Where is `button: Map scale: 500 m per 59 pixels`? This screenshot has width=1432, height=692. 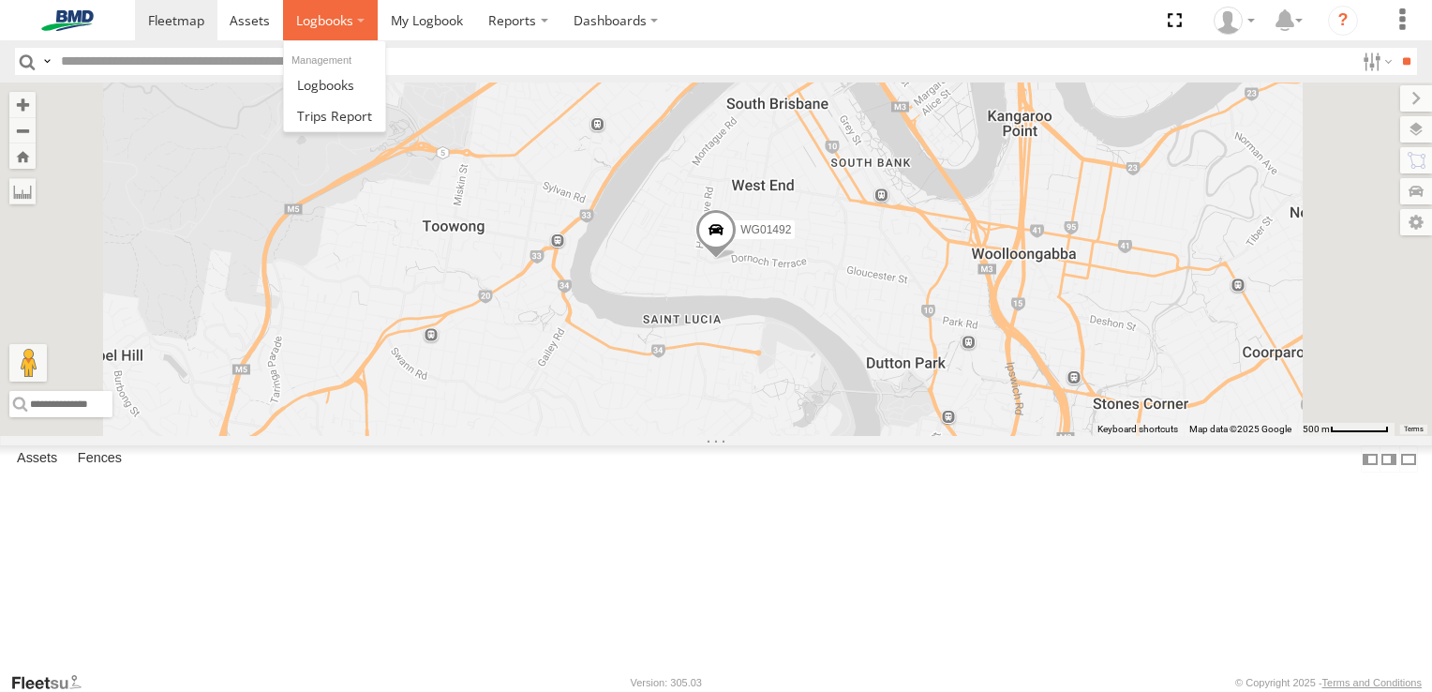 button: Map scale: 500 m per 59 pixels is located at coordinates (1346, 429).